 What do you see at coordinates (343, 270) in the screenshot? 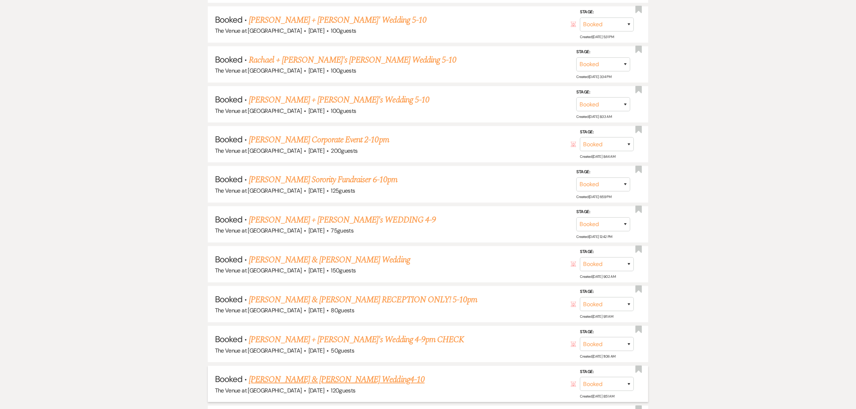
I see `span: 150 guests` at bounding box center [343, 270].